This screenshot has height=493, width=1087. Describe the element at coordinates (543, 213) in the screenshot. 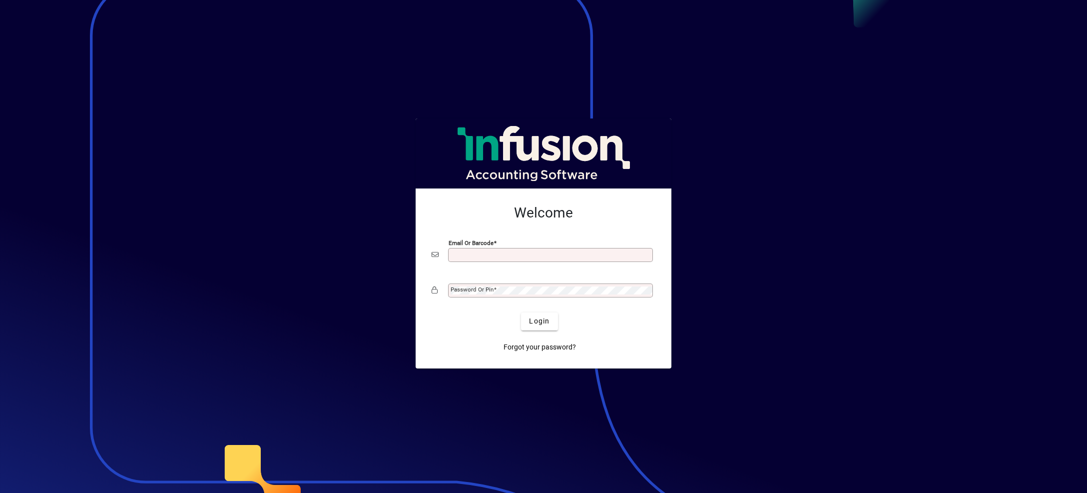

I see `h2: Welcome` at that location.